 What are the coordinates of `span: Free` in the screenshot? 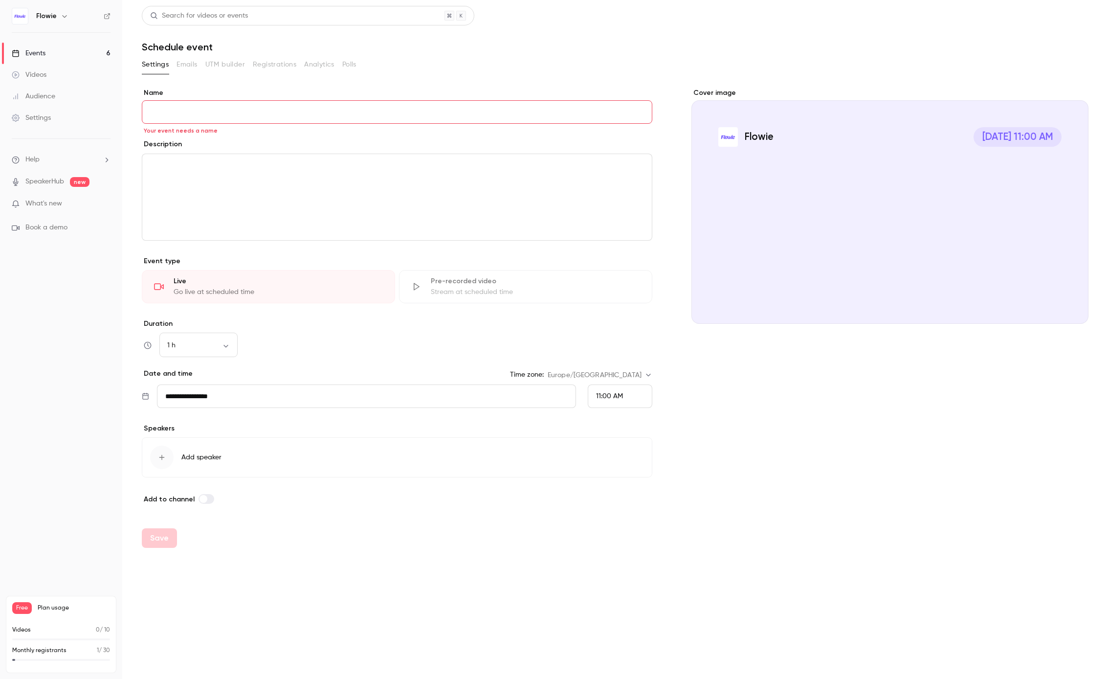 It's located at (22, 608).